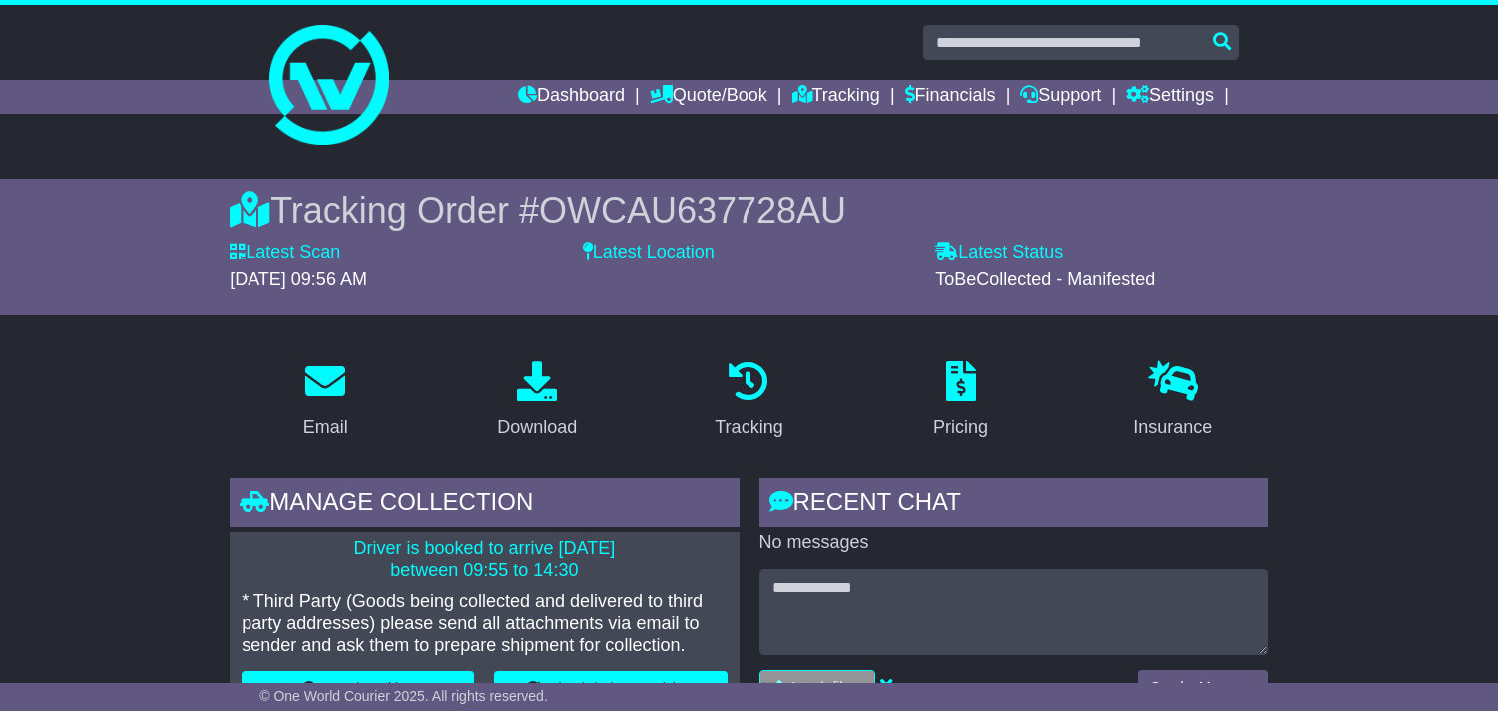 This screenshot has height=711, width=1498. What do you see at coordinates (484, 623) in the screenshot?
I see `p: * Third Party (Goods being collected and delivered to third party addresses) please send all atta...` at bounding box center [484, 623].